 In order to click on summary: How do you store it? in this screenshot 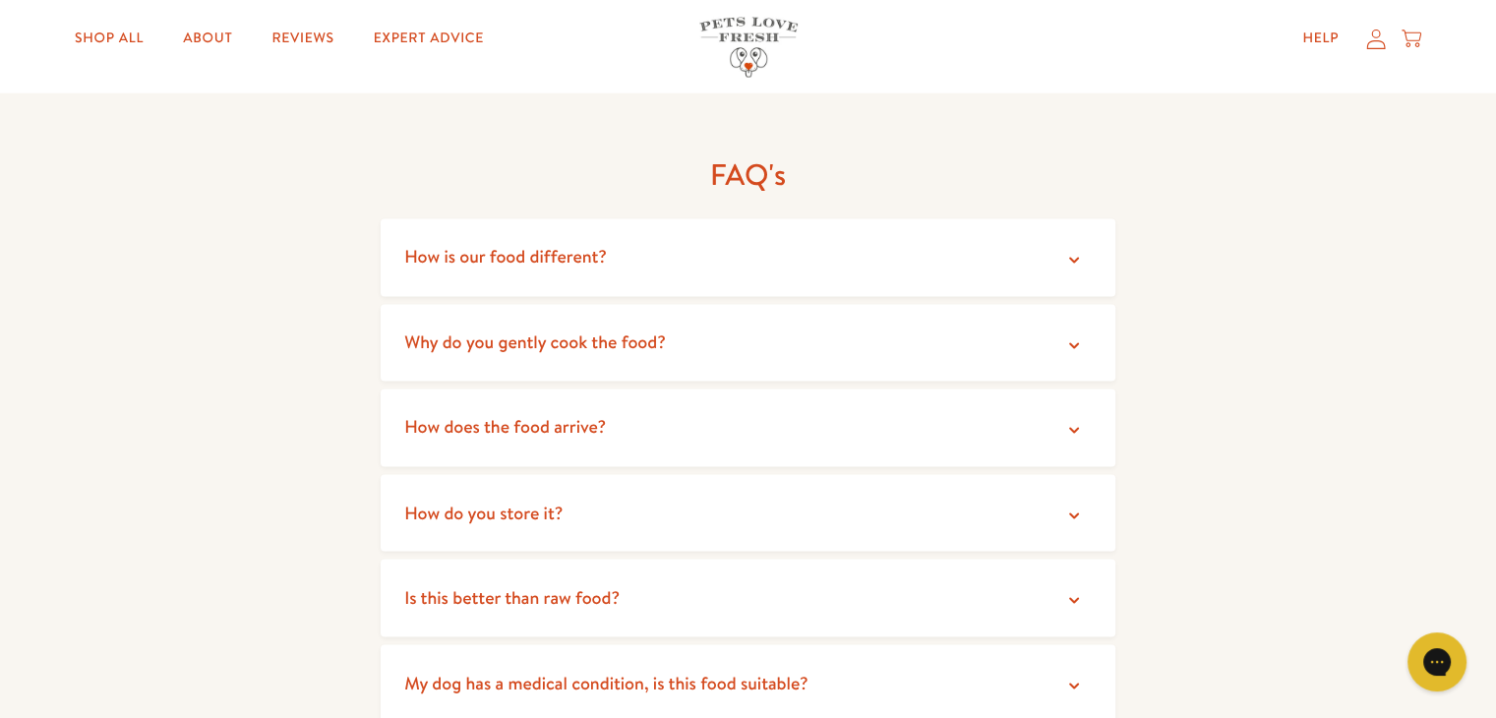, I will do `click(748, 512)`.